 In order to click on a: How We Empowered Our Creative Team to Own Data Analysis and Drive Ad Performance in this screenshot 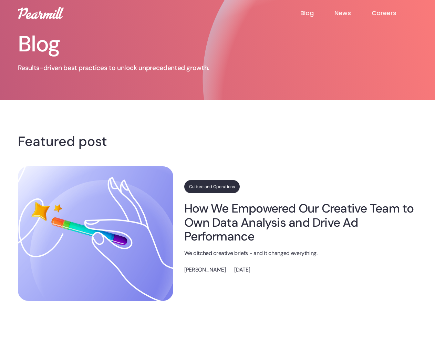, I will do `click(301, 222)`.